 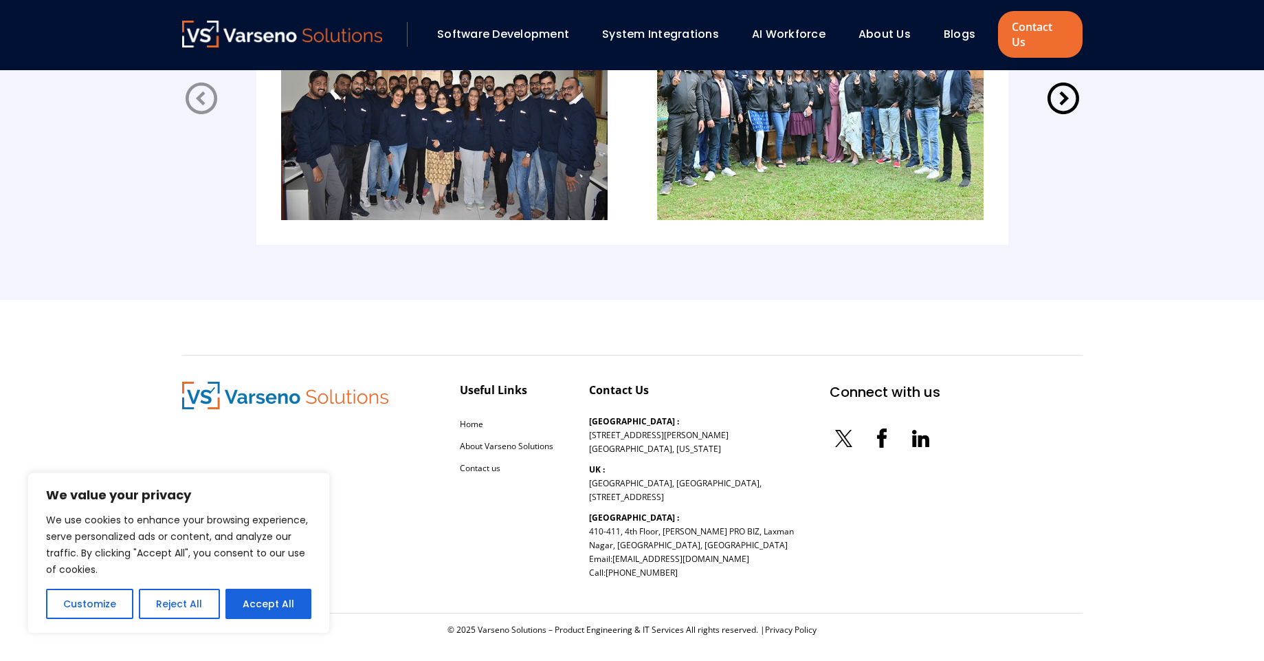 I want to click on button: Accept All, so click(x=268, y=604).